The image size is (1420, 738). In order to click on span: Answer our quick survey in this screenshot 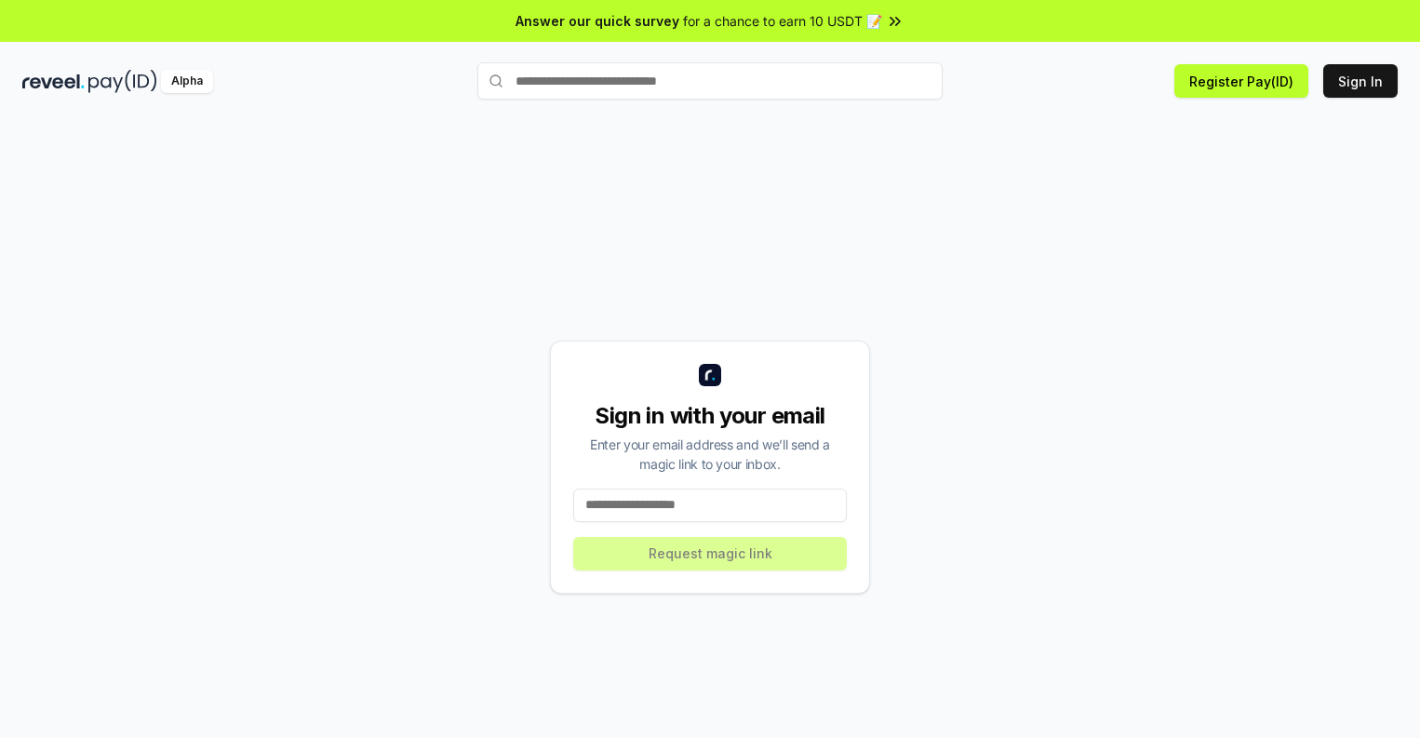, I will do `click(598, 20)`.